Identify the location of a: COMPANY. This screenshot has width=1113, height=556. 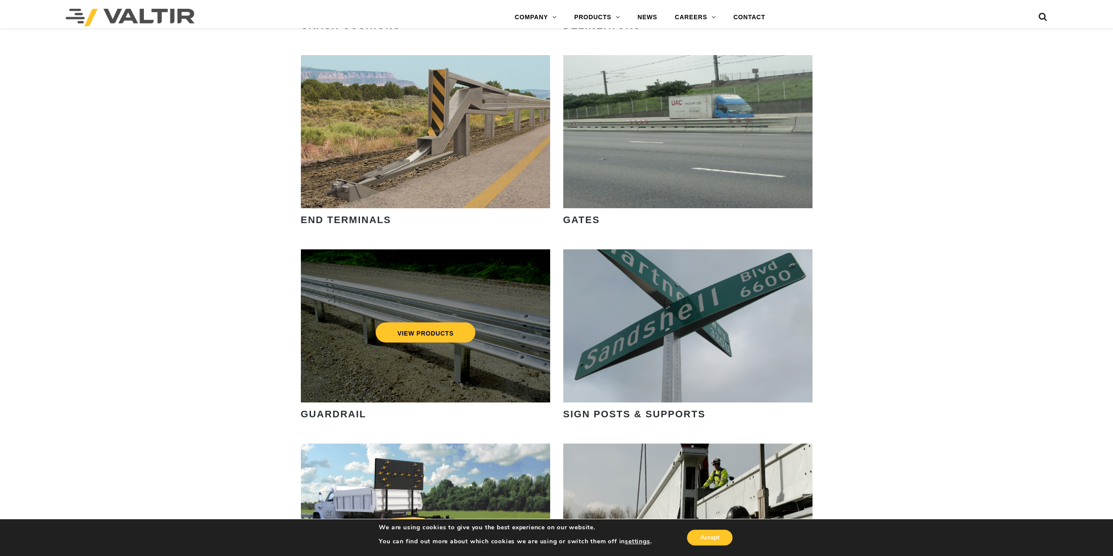
(536, 17).